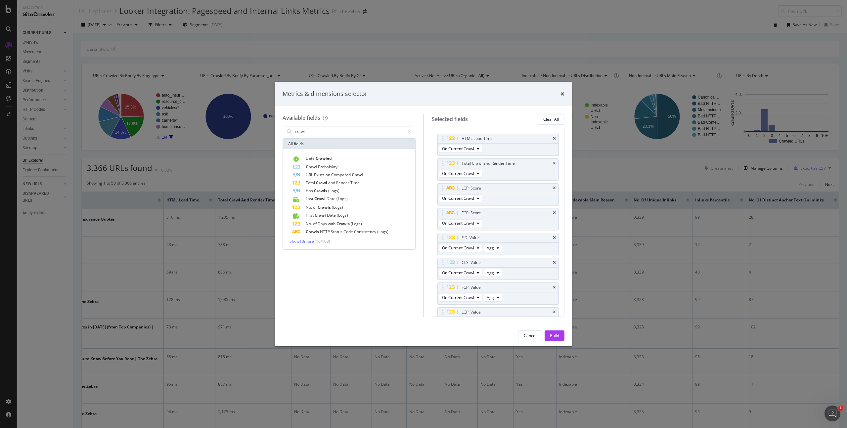  I want to click on div: HTML Load TimetimesOn Current Crawl, so click(498, 145).